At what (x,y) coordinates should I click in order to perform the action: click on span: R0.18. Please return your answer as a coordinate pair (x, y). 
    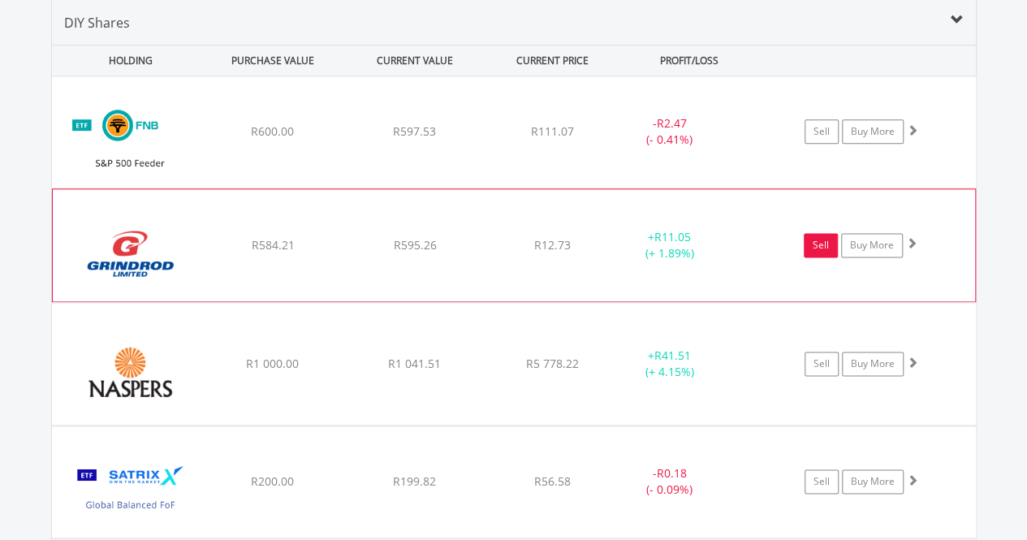
    Looking at the image, I should click on (671, 472).